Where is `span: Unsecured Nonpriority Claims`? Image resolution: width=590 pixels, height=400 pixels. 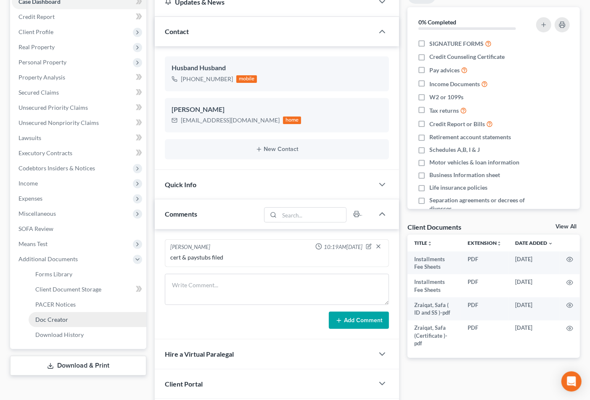 span: Unsecured Nonpriority Claims is located at coordinates (58, 122).